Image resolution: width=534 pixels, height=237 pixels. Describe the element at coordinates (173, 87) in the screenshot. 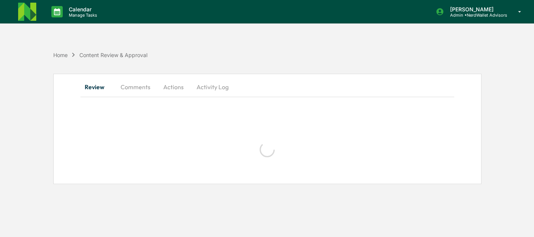

I see `button: Actions` at that location.